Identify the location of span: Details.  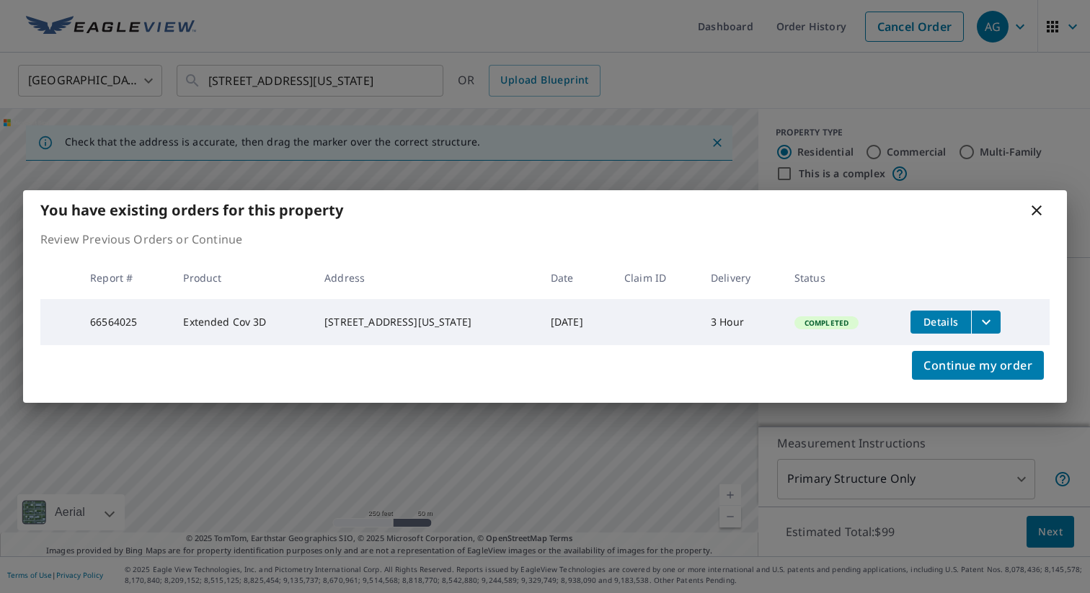
(940, 321).